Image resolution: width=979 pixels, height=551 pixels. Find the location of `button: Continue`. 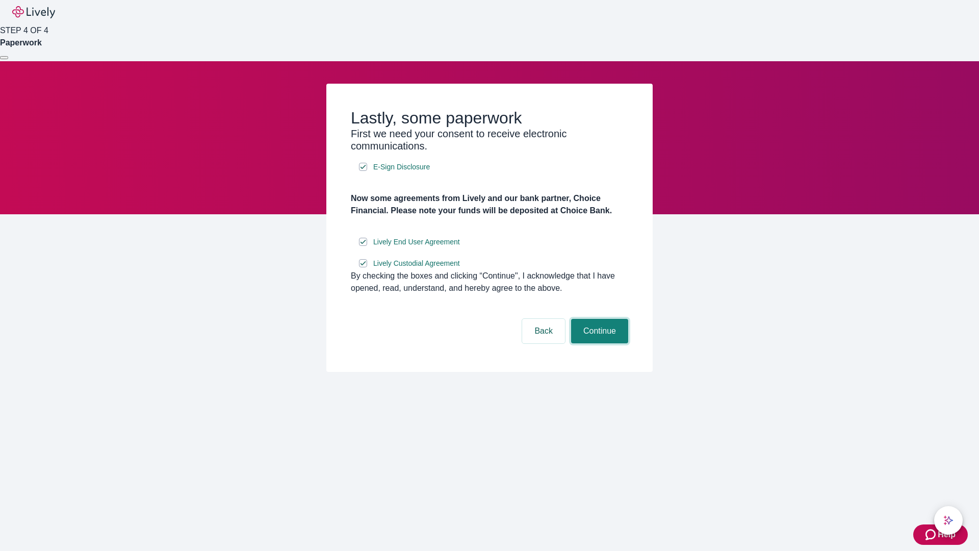

button: Continue is located at coordinates (600, 331).